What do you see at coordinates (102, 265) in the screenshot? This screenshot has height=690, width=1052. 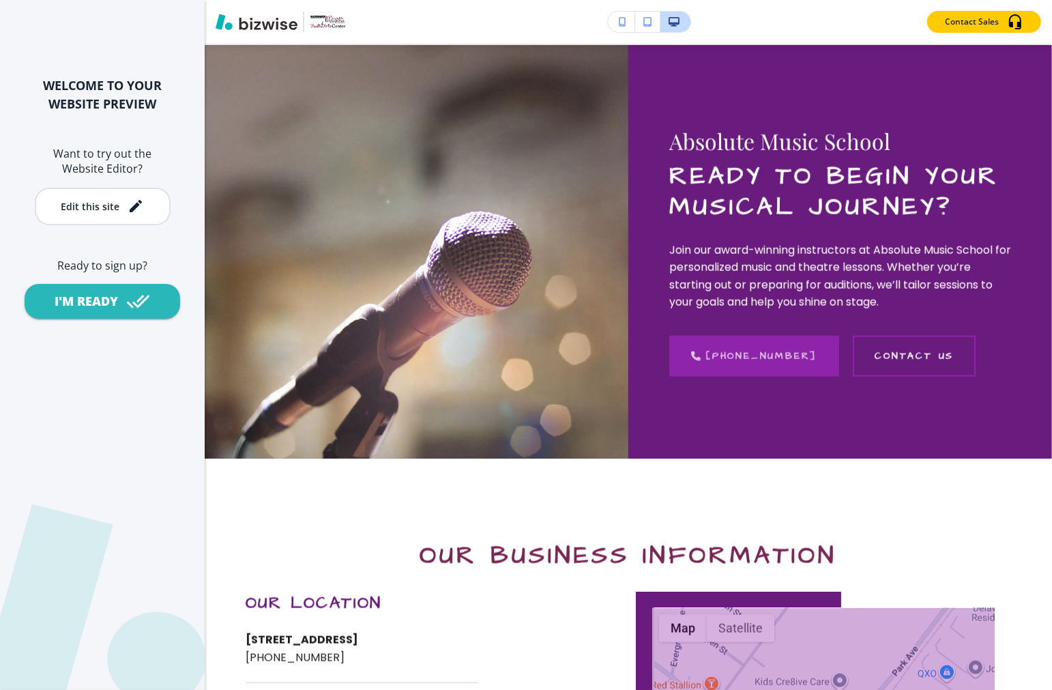 I see `h6: Ready to sign up?` at bounding box center [102, 265].